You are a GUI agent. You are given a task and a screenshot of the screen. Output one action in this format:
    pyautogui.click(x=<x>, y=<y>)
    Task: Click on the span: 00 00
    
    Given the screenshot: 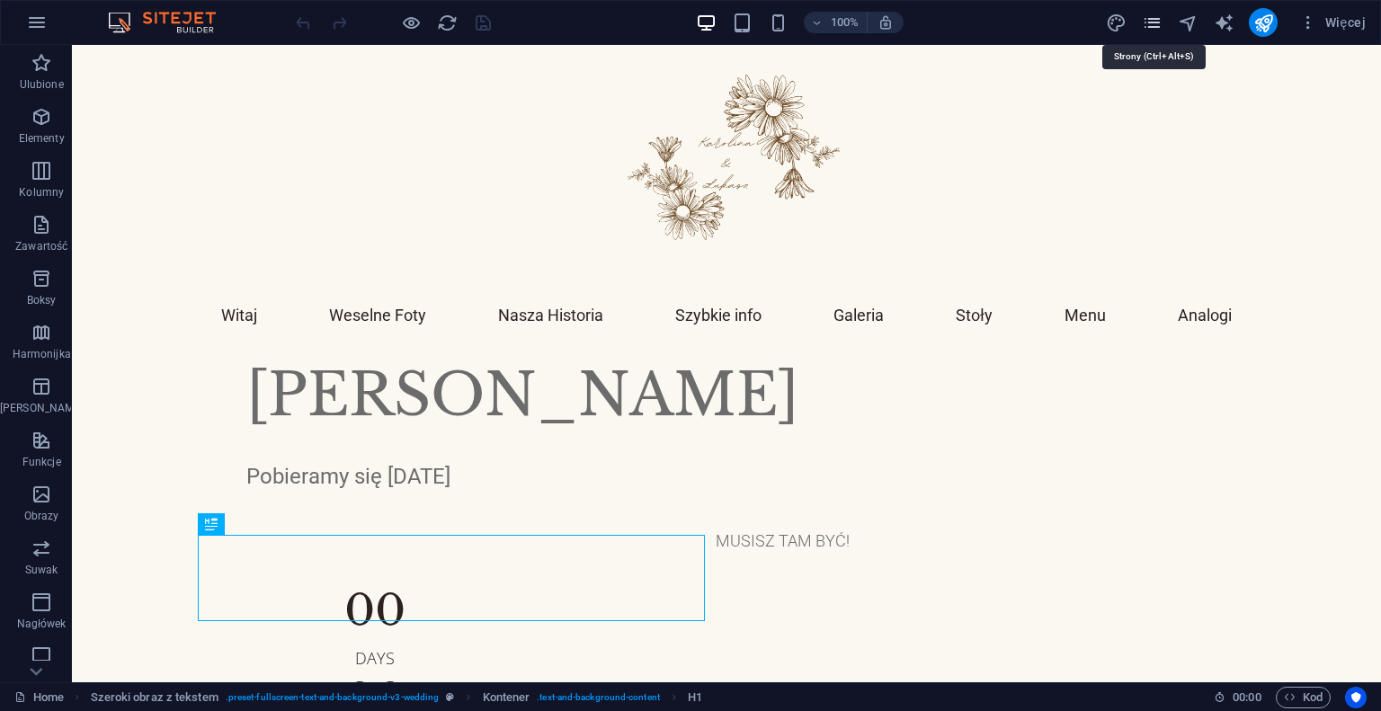 What is the action you would take?
    pyautogui.click(x=1246, y=698)
    